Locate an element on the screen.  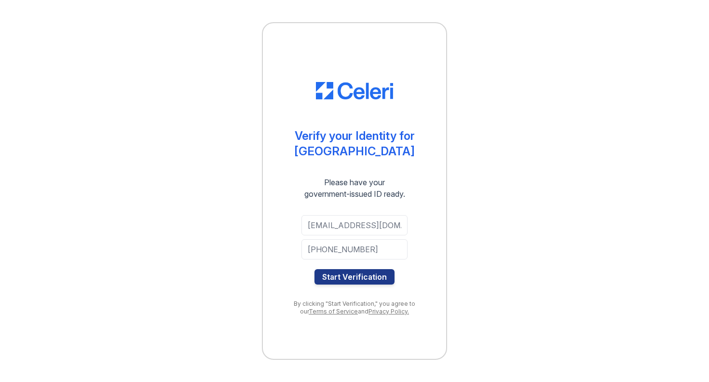
button: Start Verification is located at coordinates (355, 277).